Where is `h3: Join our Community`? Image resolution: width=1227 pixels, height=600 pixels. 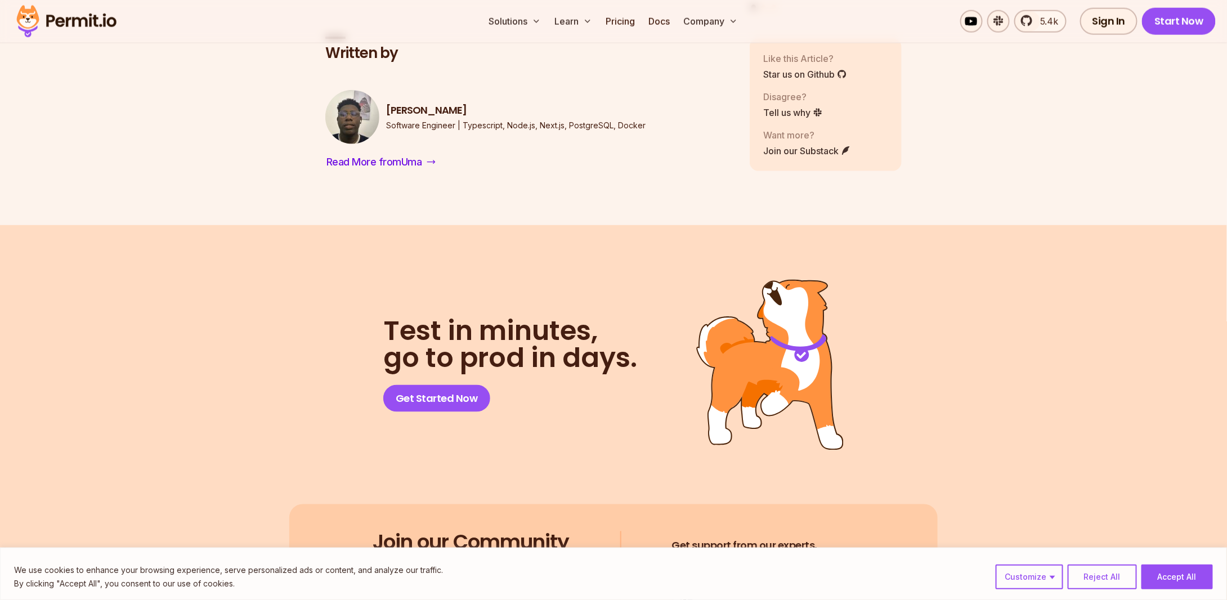
h3: Join our Community is located at coordinates (471, 542).